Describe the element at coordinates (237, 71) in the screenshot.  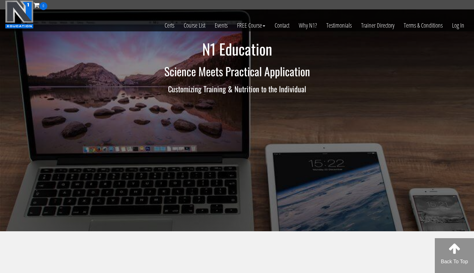
I see `h2: Science Meets Practical Application` at that location.